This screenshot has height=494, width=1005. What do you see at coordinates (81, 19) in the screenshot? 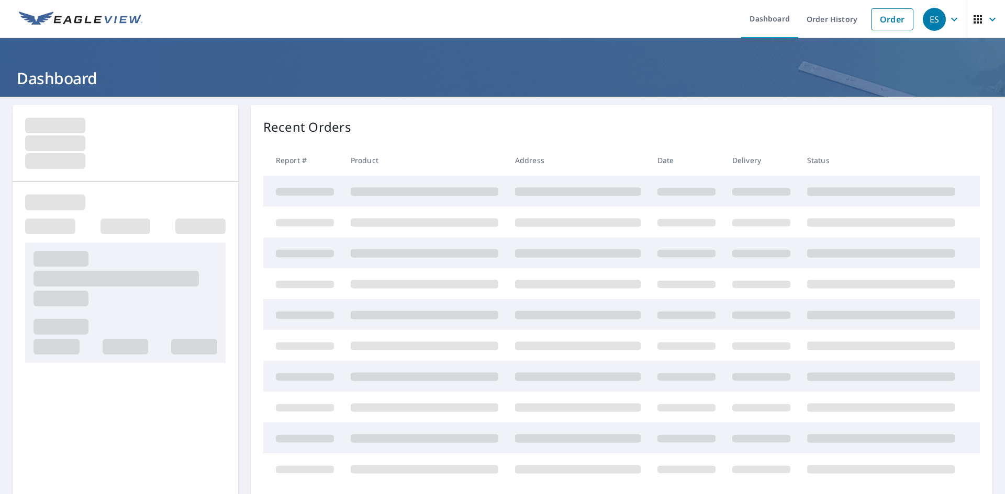
I see `img: EV Logo` at bounding box center [81, 19].